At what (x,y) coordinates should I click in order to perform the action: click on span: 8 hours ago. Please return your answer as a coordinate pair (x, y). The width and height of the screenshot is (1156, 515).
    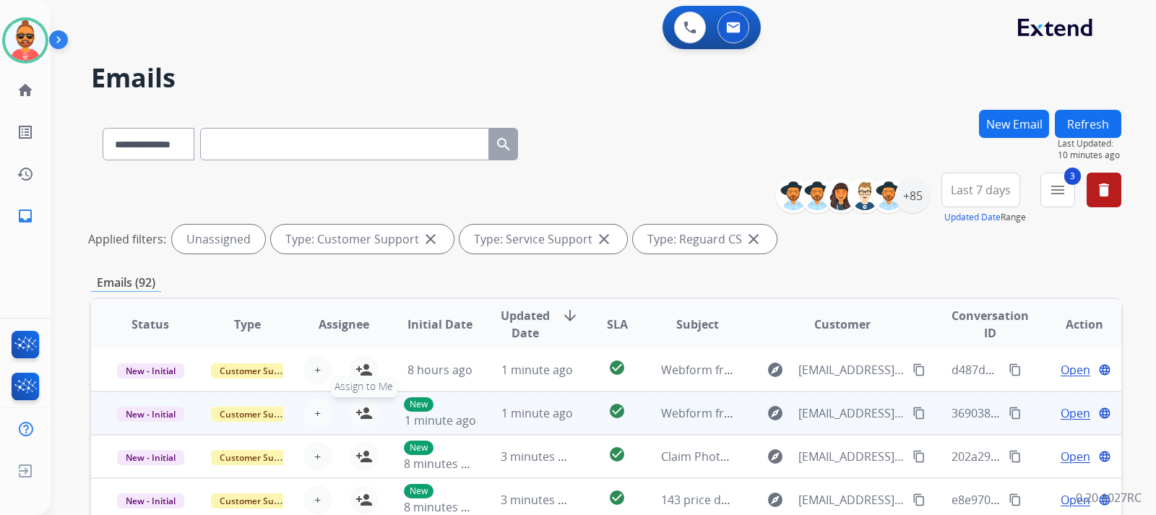
    Looking at the image, I should click on (440, 370).